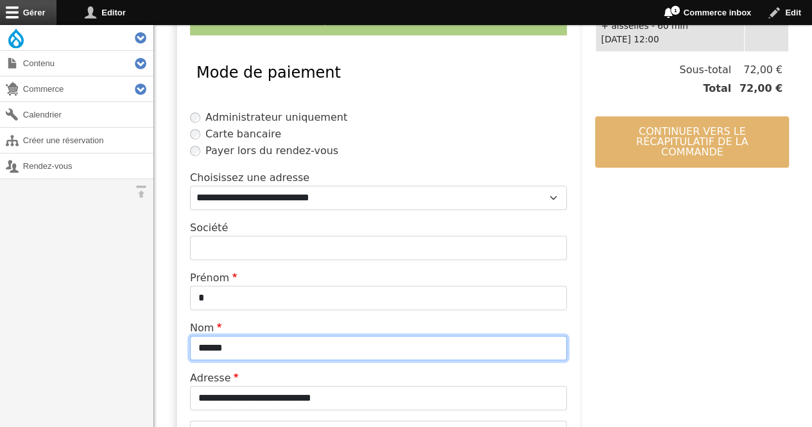 The height and width of the screenshot is (427, 812). I want to click on span: Sous-total, so click(705, 70).